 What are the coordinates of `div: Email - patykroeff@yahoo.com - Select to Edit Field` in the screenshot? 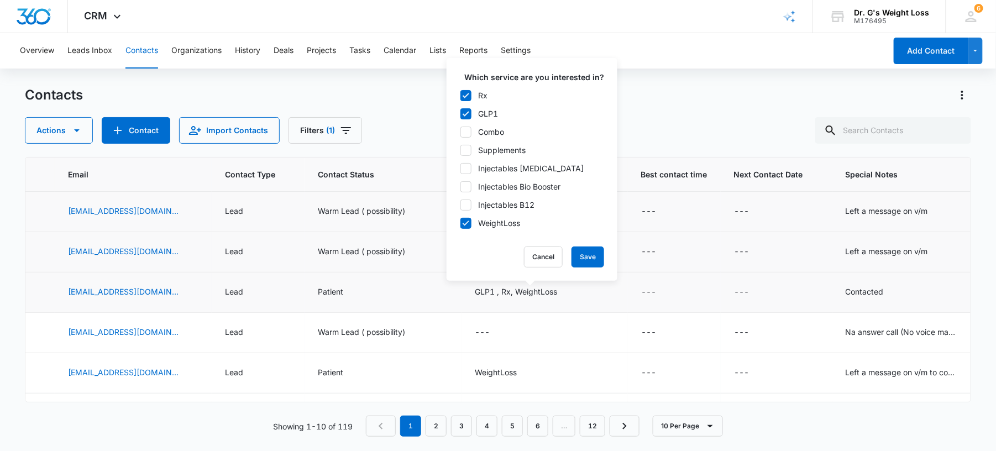 It's located at (133, 252).